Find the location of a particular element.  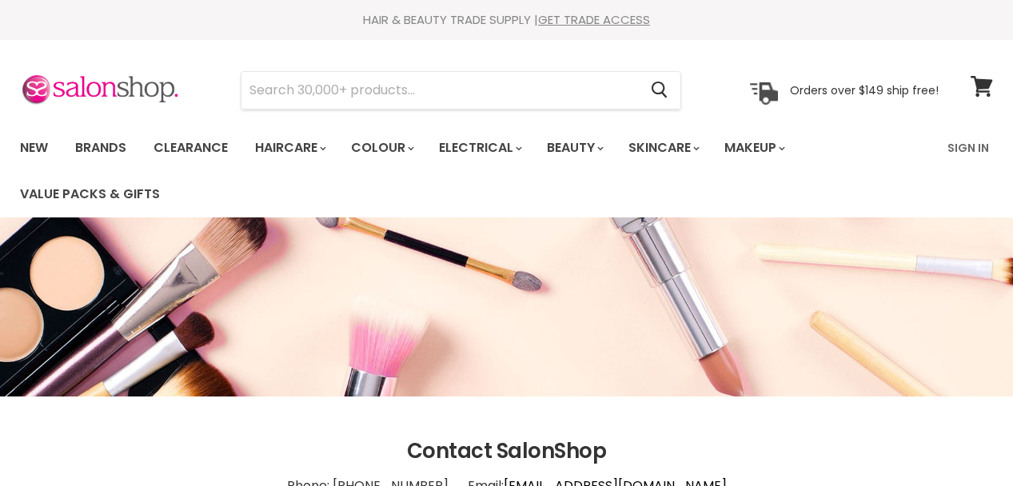

button: Search is located at coordinates (659, 90).